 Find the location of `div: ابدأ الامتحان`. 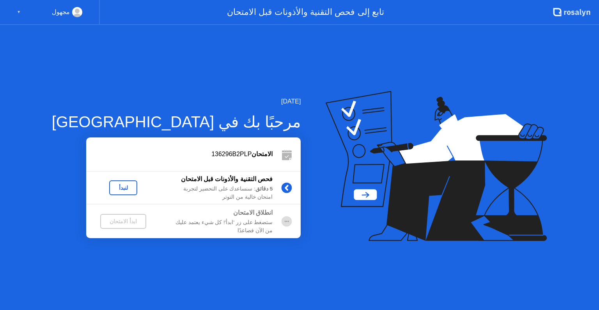

div: ابدأ الامتحان is located at coordinates (123, 221).